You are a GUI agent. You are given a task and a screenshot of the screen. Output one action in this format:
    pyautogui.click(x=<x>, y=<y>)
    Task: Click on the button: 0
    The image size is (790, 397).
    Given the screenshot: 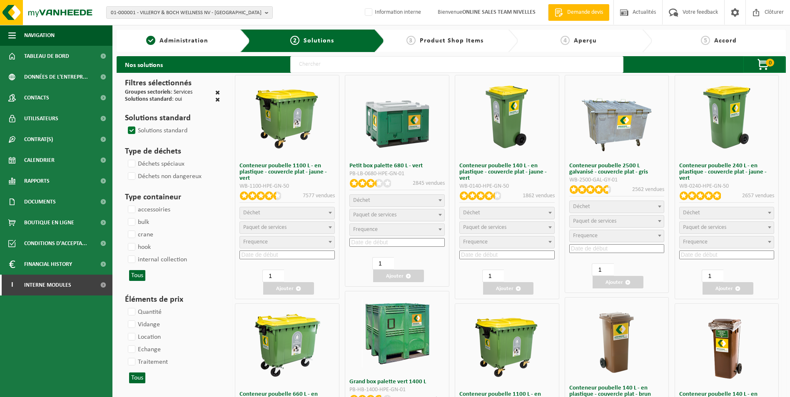 What is the action you would take?
    pyautogui.click(x=765, y=65)
    